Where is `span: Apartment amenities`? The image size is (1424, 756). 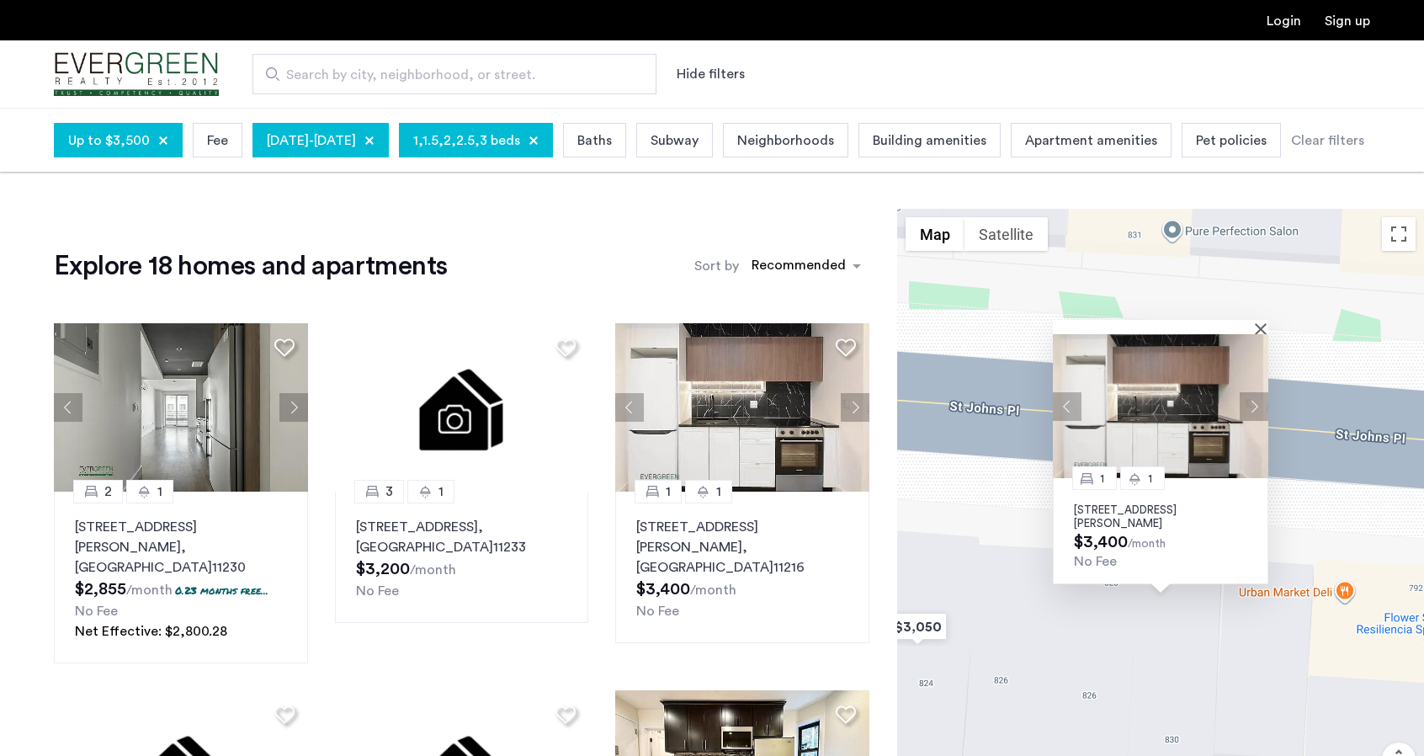
span: Apartment amenities is located at coordinates (1091, 141).